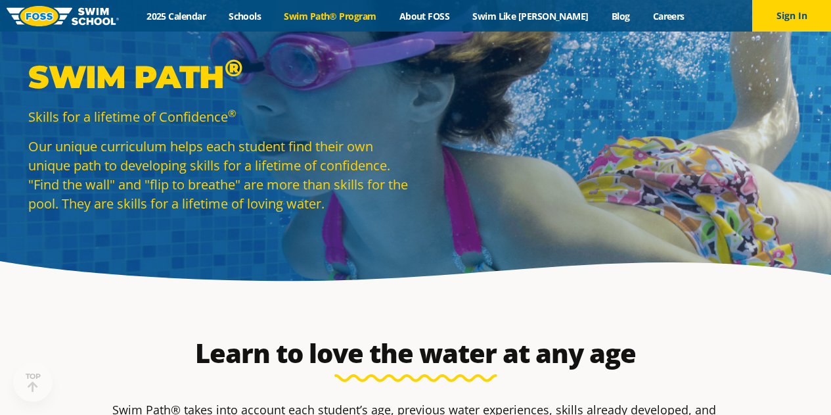  What do you see at coordinates (620, 16) in the screenshot?
I see `a: Blog` at bounding box center [620, 16].